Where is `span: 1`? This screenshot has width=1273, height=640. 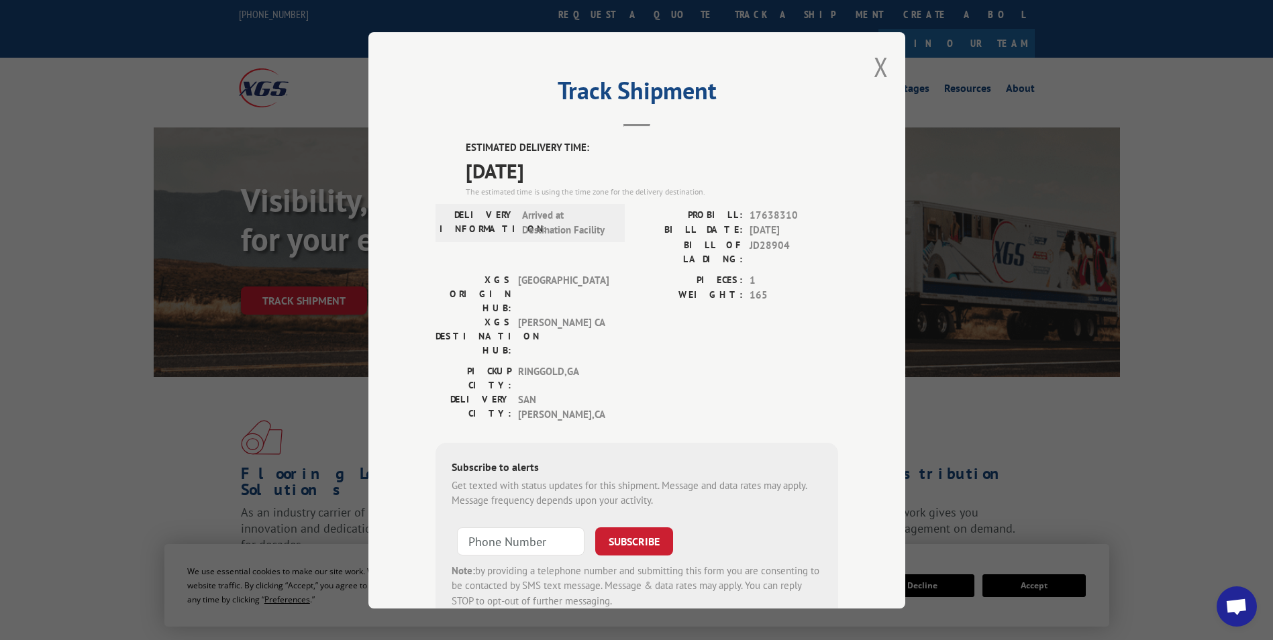 span: 1 is located at coordinates (794, 280).